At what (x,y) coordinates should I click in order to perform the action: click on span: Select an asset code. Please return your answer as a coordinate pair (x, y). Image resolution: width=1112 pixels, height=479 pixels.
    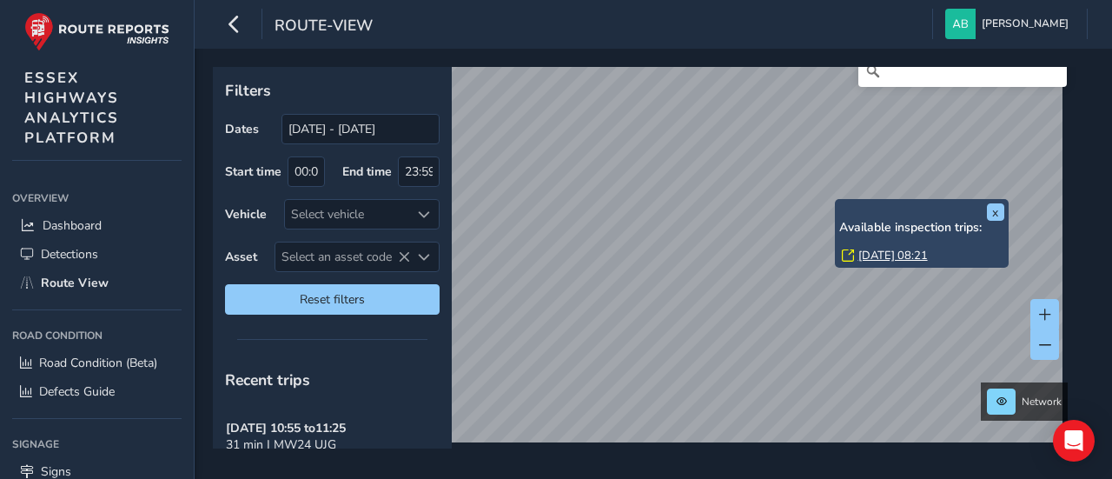
    Looking at the image, I should click on (342, 256).